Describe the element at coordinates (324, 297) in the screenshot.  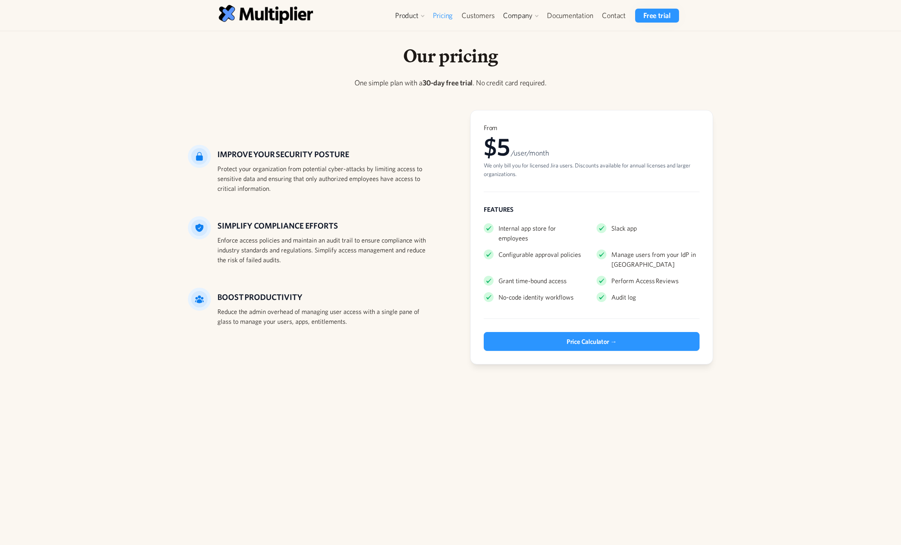
I see `h5: BOOST PRODUCTIVITY` at that location.